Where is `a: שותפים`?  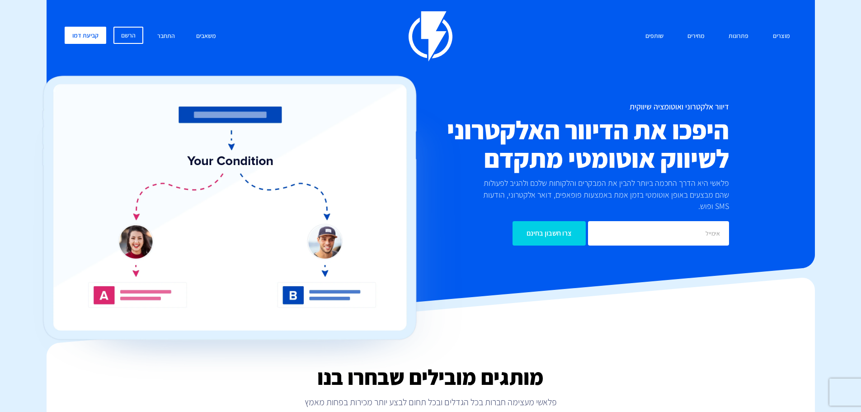
a: שותפים is located at coordinates (655, 36).